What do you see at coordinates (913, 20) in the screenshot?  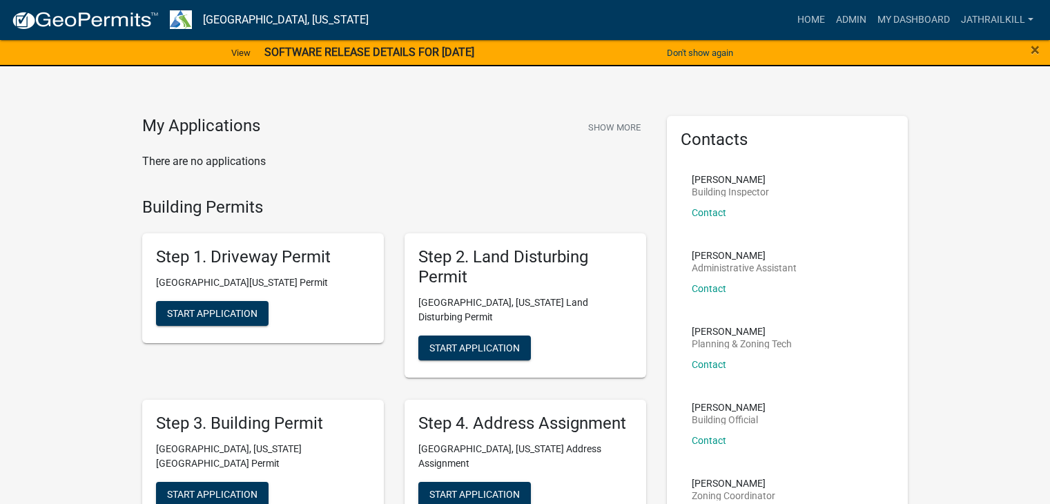 I see `a: My Dashboard` at bounding box center [913, 20].